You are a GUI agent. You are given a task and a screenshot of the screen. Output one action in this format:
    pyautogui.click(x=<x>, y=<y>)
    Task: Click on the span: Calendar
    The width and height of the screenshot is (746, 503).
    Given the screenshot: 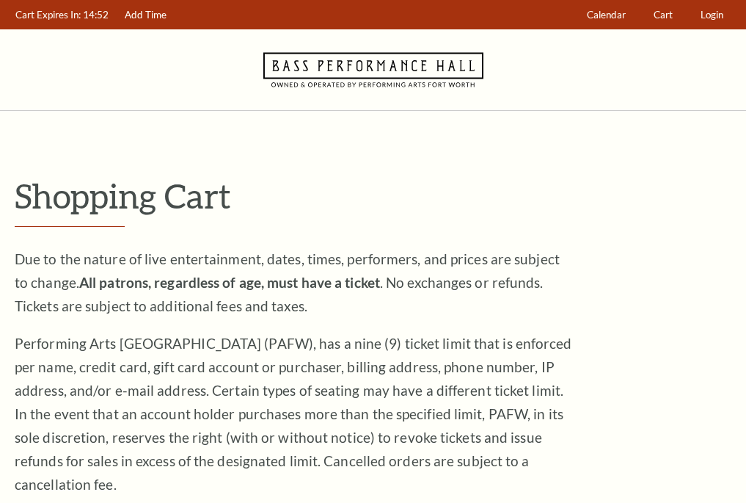 What is the action you would take?
    pyautogui.click(x=606, y=15)
    